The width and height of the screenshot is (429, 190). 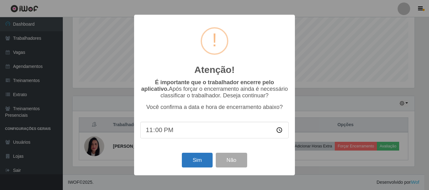 What do you see at coordinates (214, 107) in the screenshot?
I see `p: Você confirma a data e hora de encerramento abaixo?` at bounding box center [214, 107].